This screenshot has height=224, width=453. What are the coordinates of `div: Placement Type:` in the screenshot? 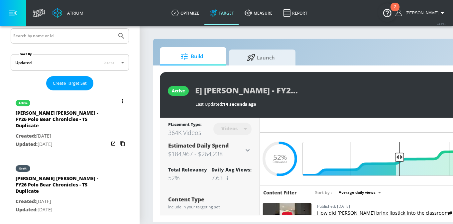 It's located at (185, 125).